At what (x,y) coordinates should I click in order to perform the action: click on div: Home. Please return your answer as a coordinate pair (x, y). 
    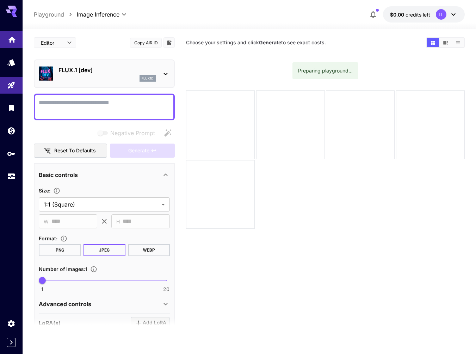
    Looking at the image, I should click on (12, 37).